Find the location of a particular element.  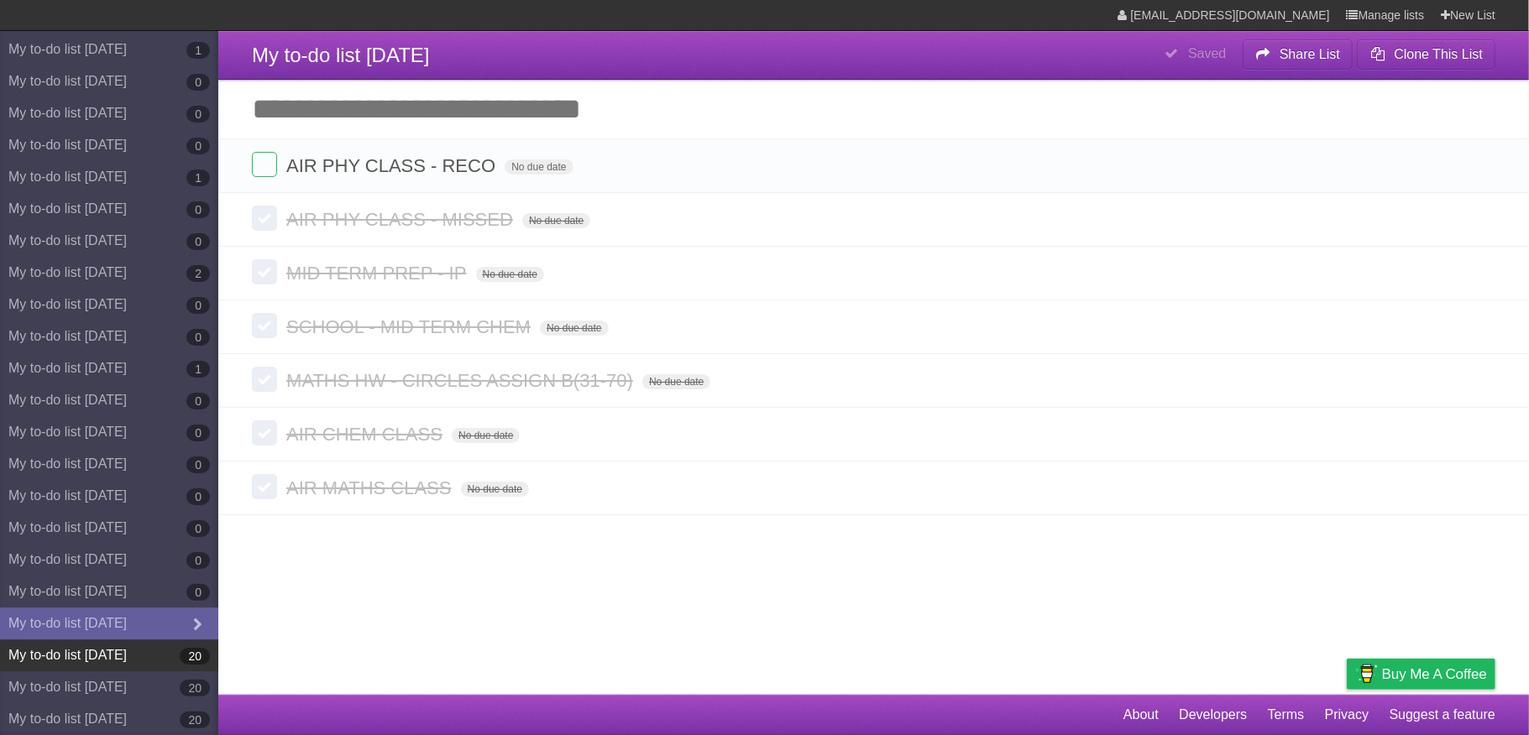

img: Buy me a coffee is located at coordinates (1366, 674).